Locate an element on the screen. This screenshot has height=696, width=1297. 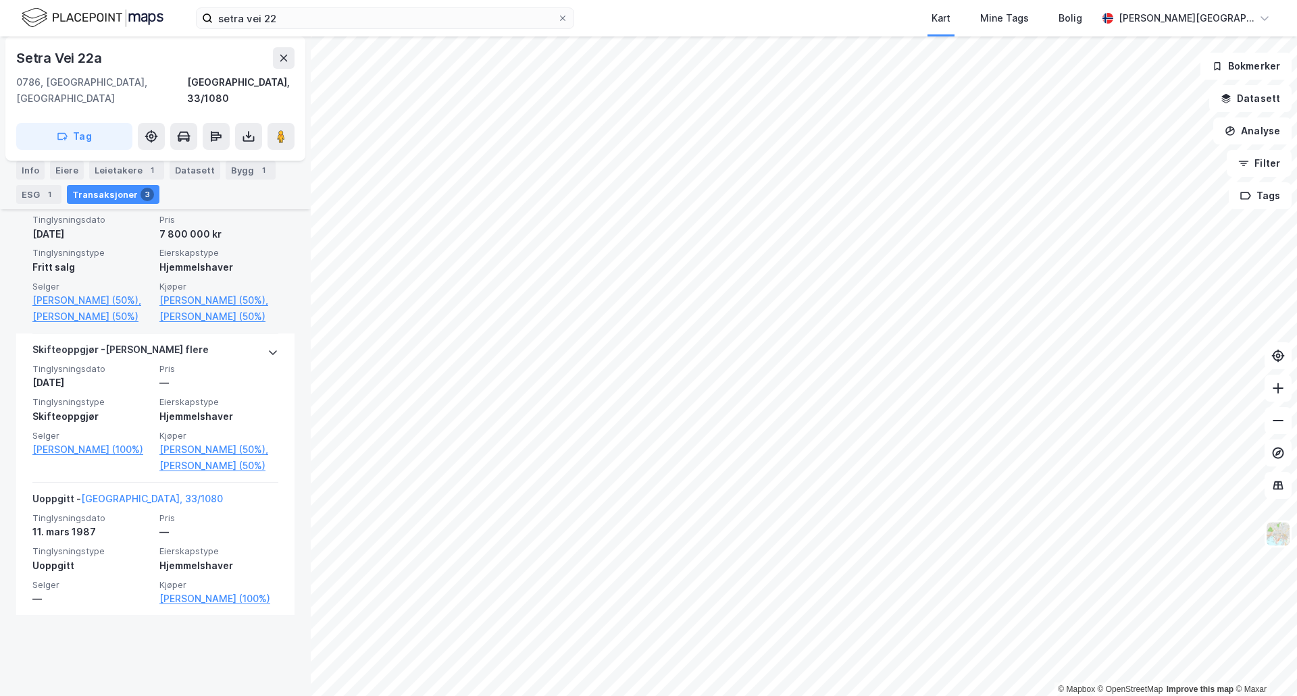
div: Eiere is located at coordinates (67, 170).